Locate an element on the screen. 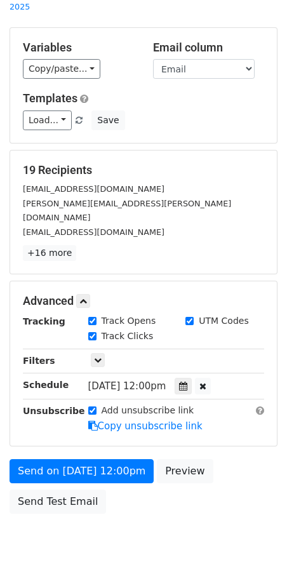 Image resolution: width=287 pixels, height=569 pixels. button: Save is located at coordinates (108, 120).